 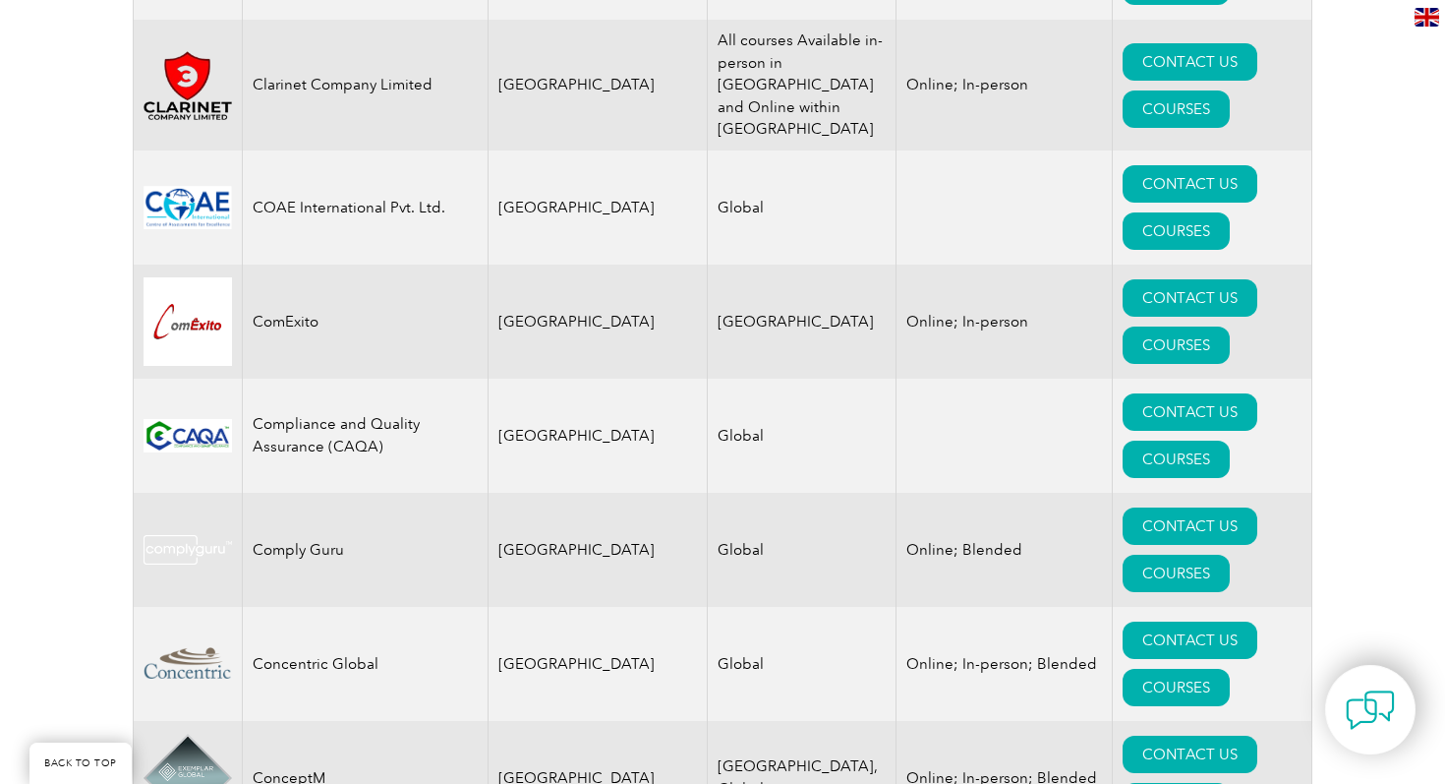 What do you see at coordinates (188, 550) in the screenshot?
I see `img: 0008736f-6a85-ea11-a811-000d3ae11abd-logo.png` at bounding box center [188, 550].